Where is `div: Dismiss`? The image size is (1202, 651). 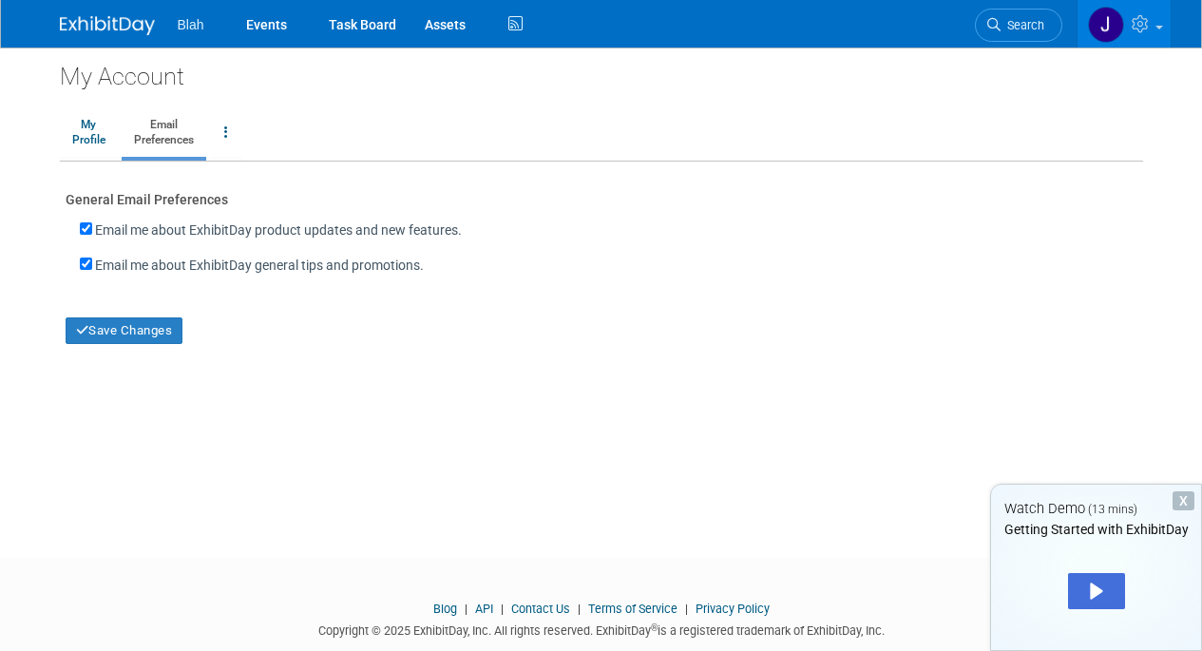
div: Dismiss is located at coordinates (1183, 501).